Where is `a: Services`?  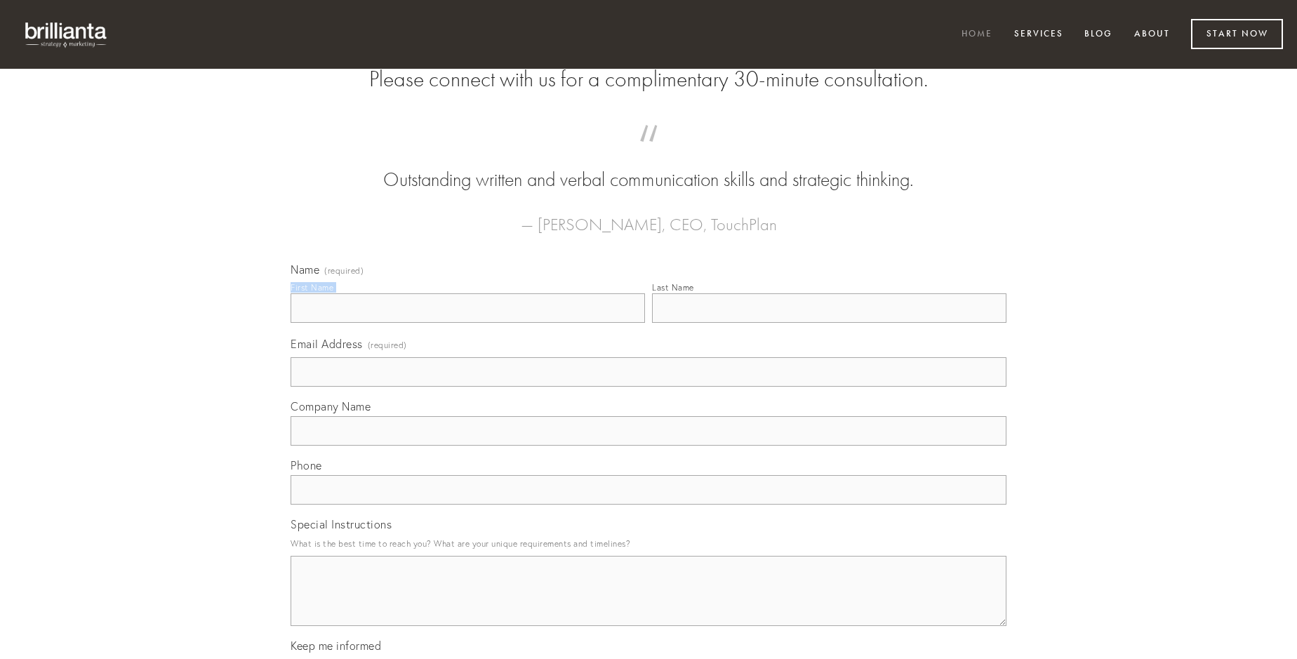 a: Services is located at coordinates (1038, 34).